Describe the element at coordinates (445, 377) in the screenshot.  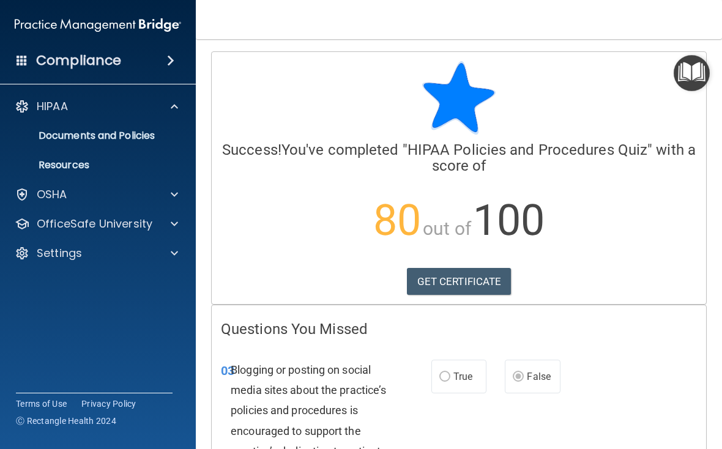
I see `input: True` at that location.